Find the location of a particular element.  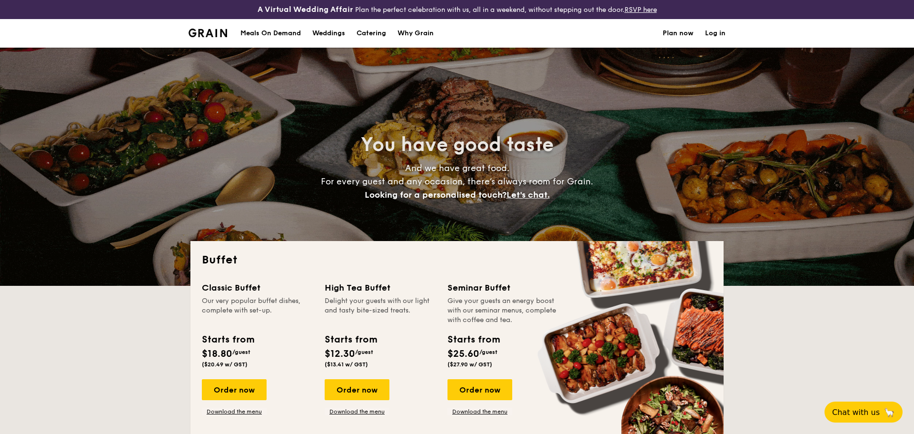

span: $25.60 is located at coordinates (463, 354).